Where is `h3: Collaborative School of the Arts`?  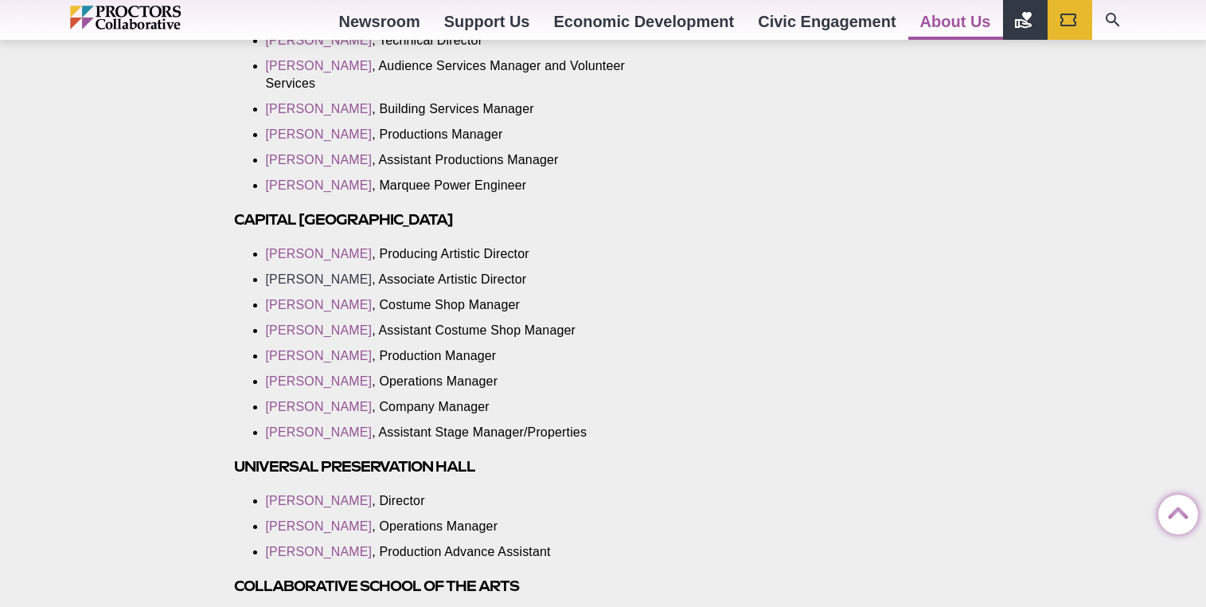 h3: Collaborative School of the Arts is located at coordinates (468, 585).